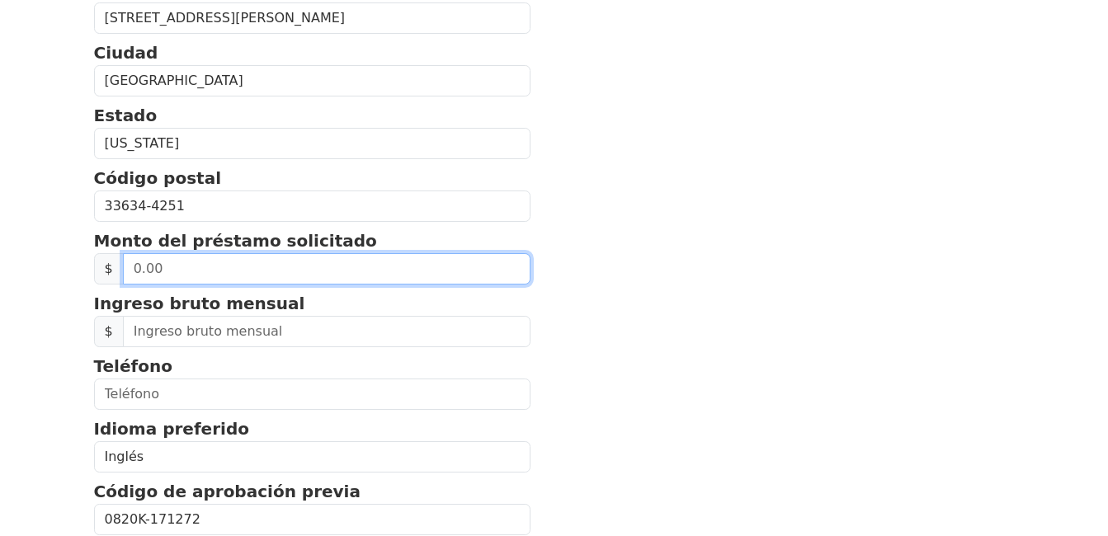 This screenshot has height=536, width=1108. What do you see at coordinates (313, 18) in the screenshot?
I see `input: Dirección` at bounding box center [313, 18].